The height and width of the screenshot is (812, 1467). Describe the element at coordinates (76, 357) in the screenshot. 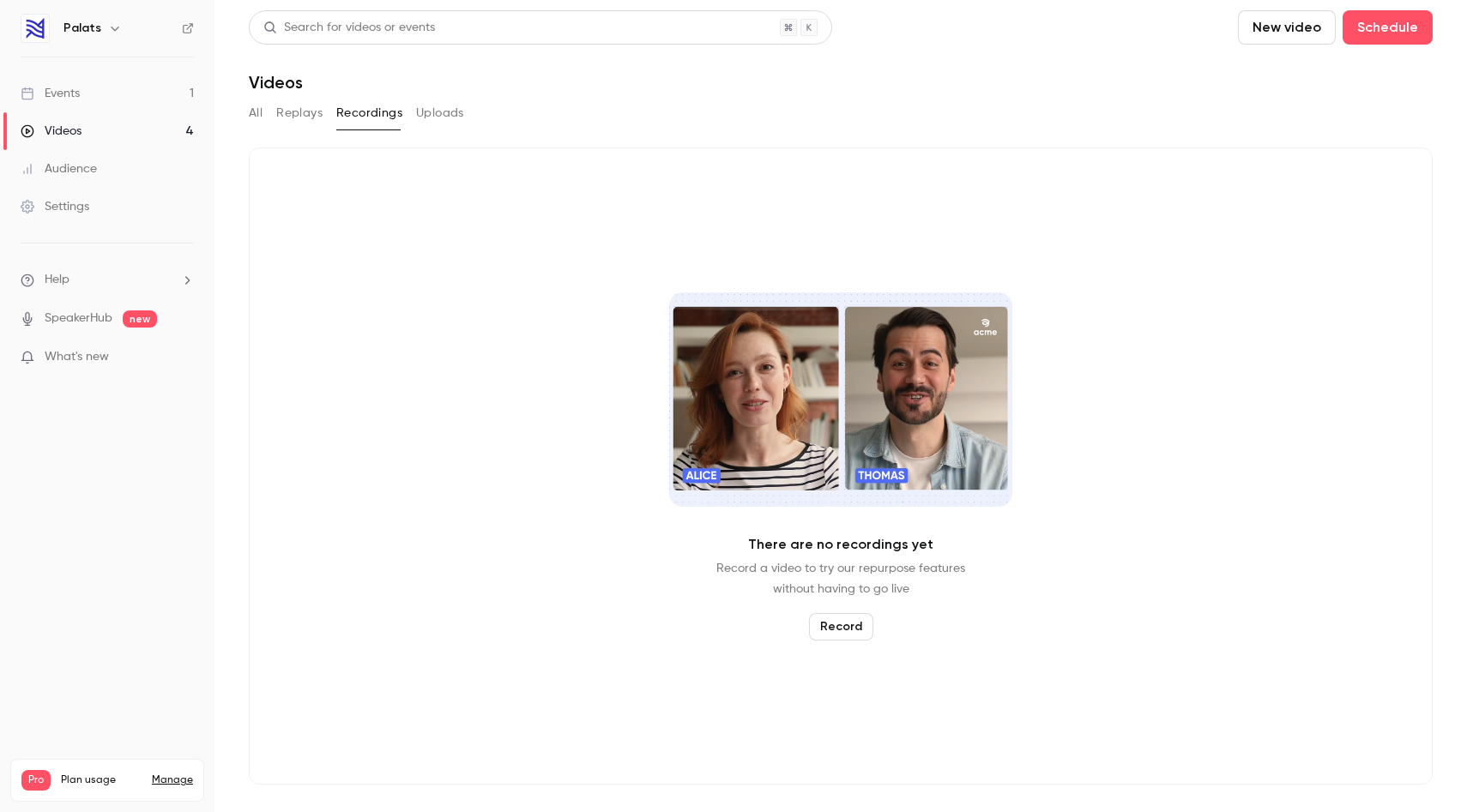

I see `span: What's new` at that location.